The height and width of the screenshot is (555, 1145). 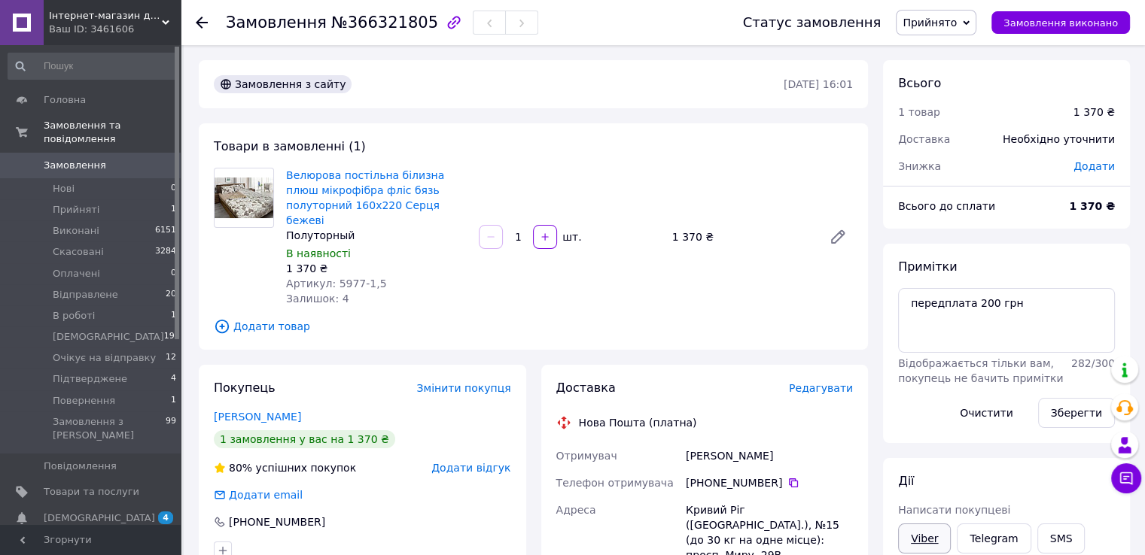 What do you see at coordinates (365, 198) in the screenshot?
I see `a: Велюрова постільна білизна плюш мікрофібра фліс бязь полуторний 160х220 Серця бежеві` at bounding box center [365, 198].